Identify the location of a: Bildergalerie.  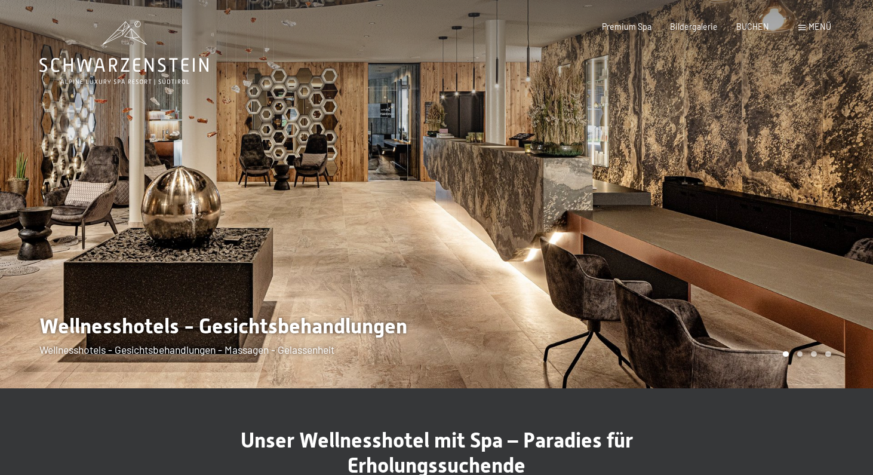
(694, 26).